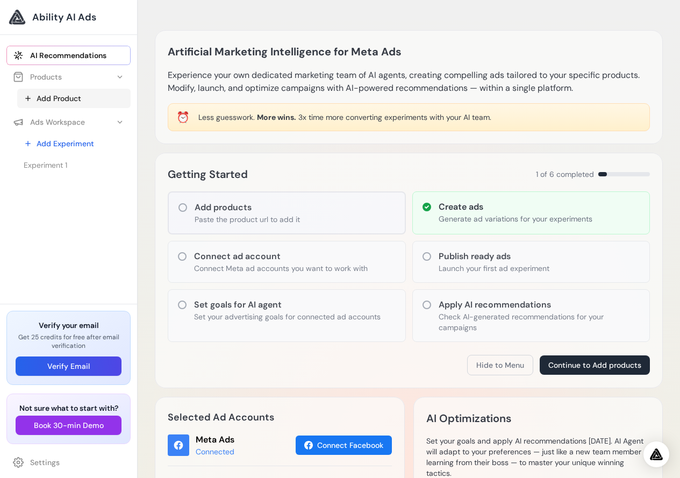  Describe the element at coordinates (215, 451) in the screenshot. I see `div: Connected` at that location.